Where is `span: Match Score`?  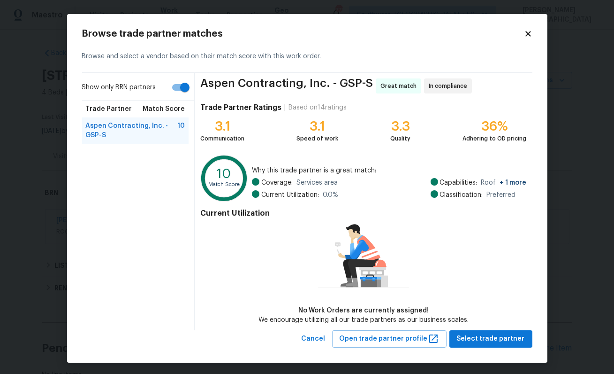
span: Match Score is located at coordinates (164, 109).